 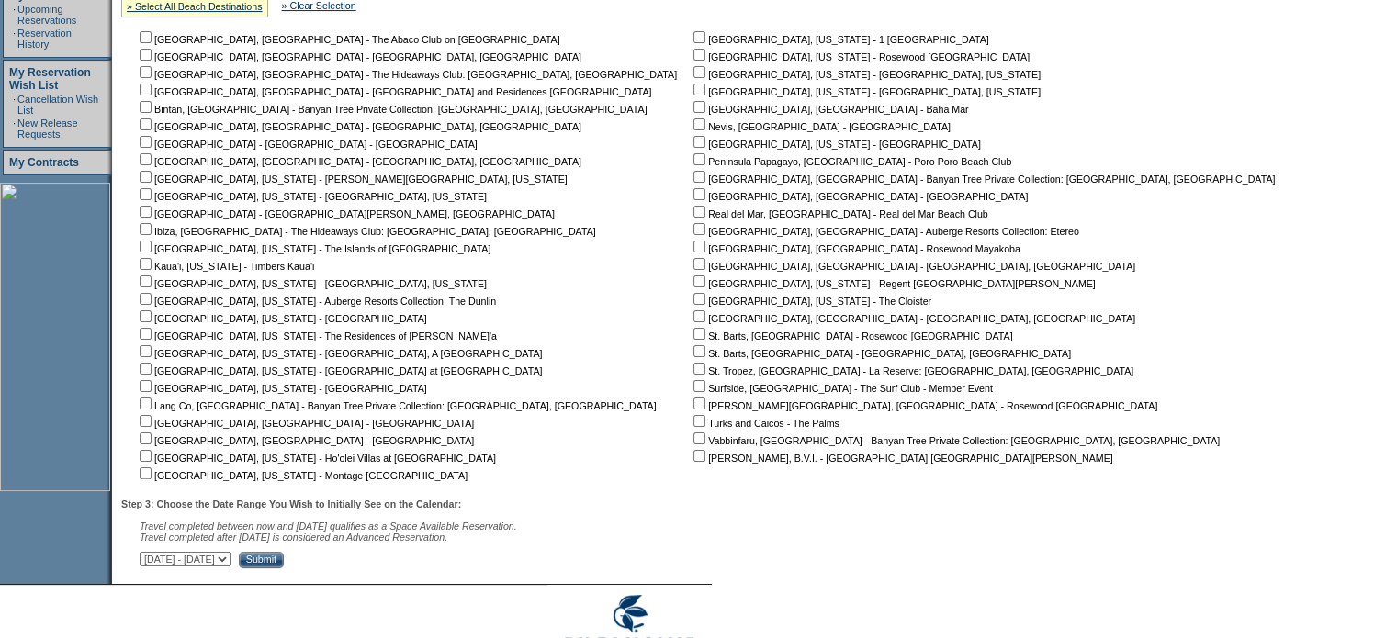 I want to click on a: My Reservation Wish List, so click(x=50, y=79).